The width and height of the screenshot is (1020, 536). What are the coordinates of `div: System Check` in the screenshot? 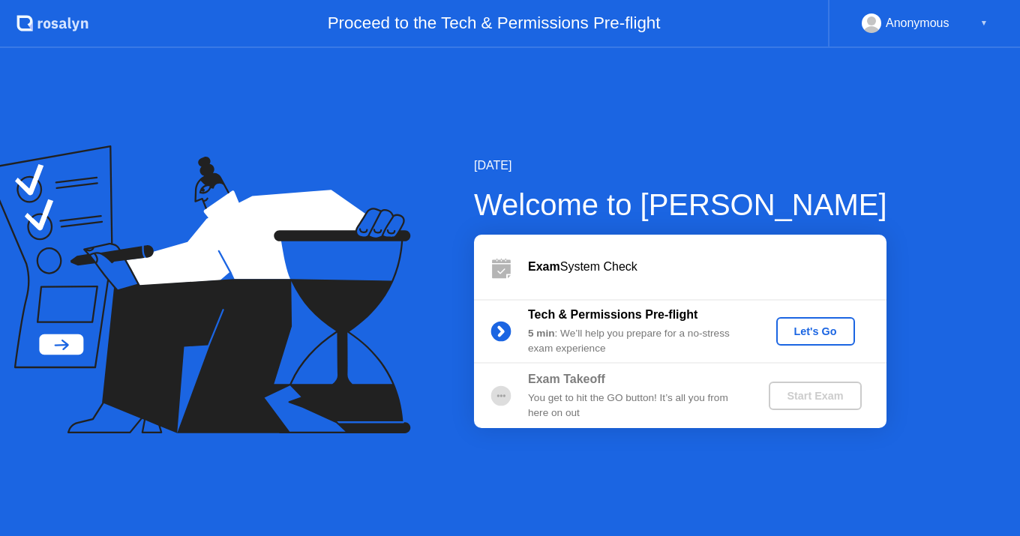 It's located at (708, 267).